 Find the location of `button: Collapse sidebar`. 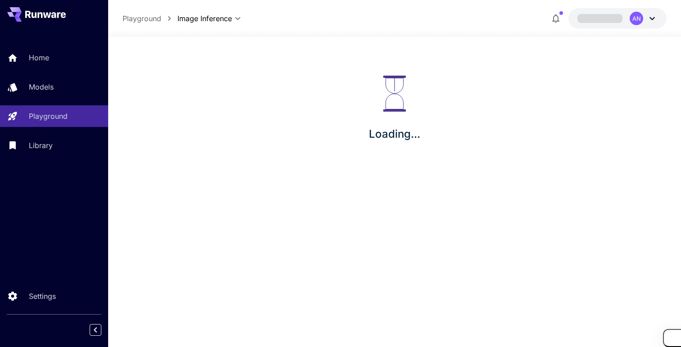

button: Collapse sidebar is located at coordinates (95, 330).